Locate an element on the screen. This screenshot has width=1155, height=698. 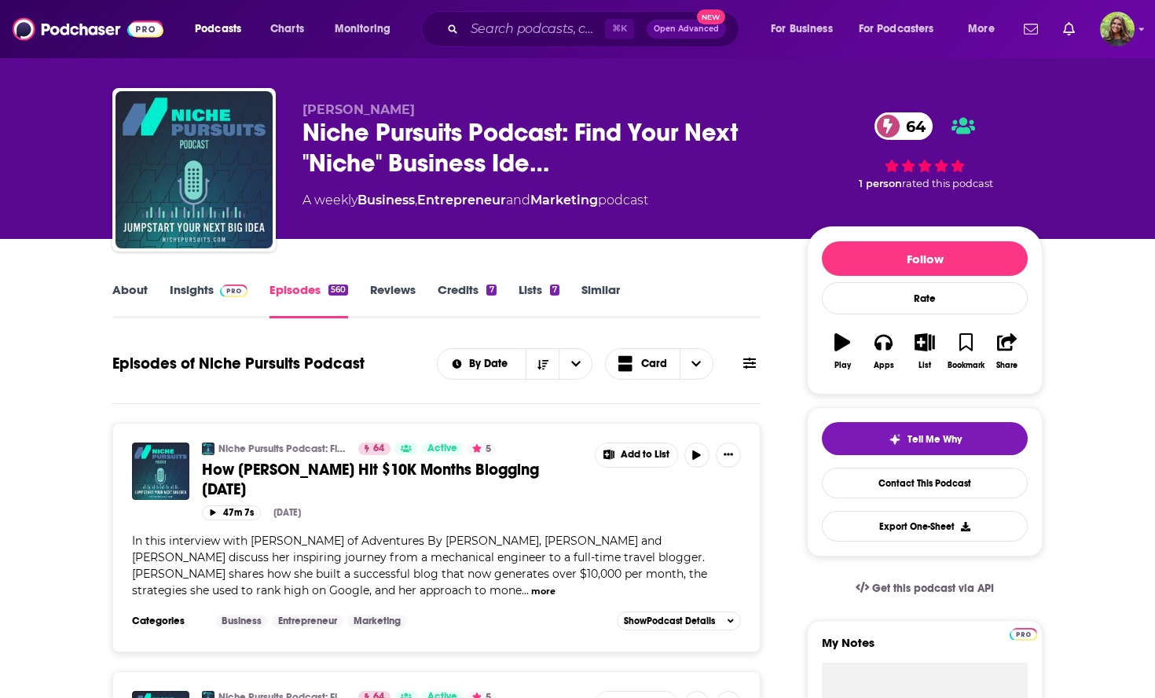
span: Active is located at coordinates (442, 449).